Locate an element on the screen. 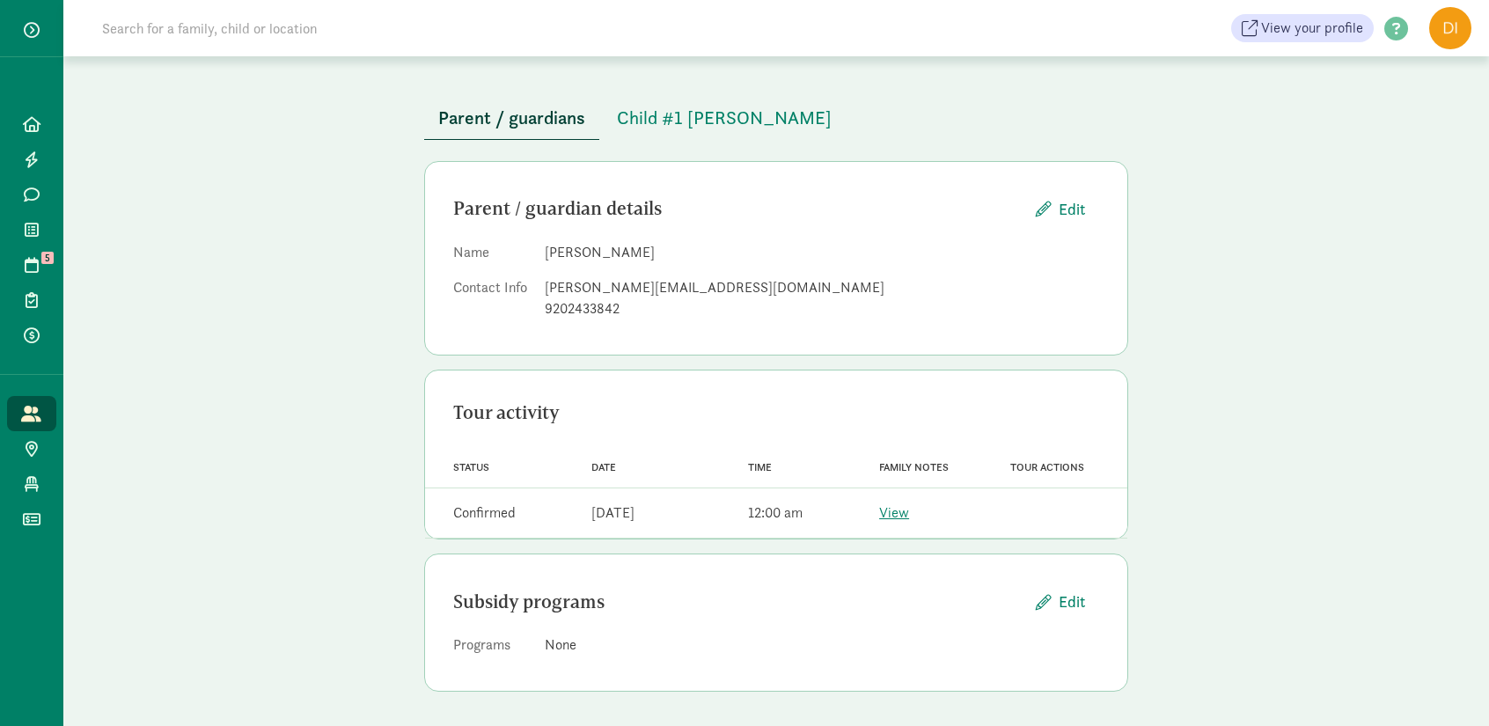 Image resolution: width=1489 pixels, height=726 pixels. div: 12:00 am is located at coordinates (775, 513).